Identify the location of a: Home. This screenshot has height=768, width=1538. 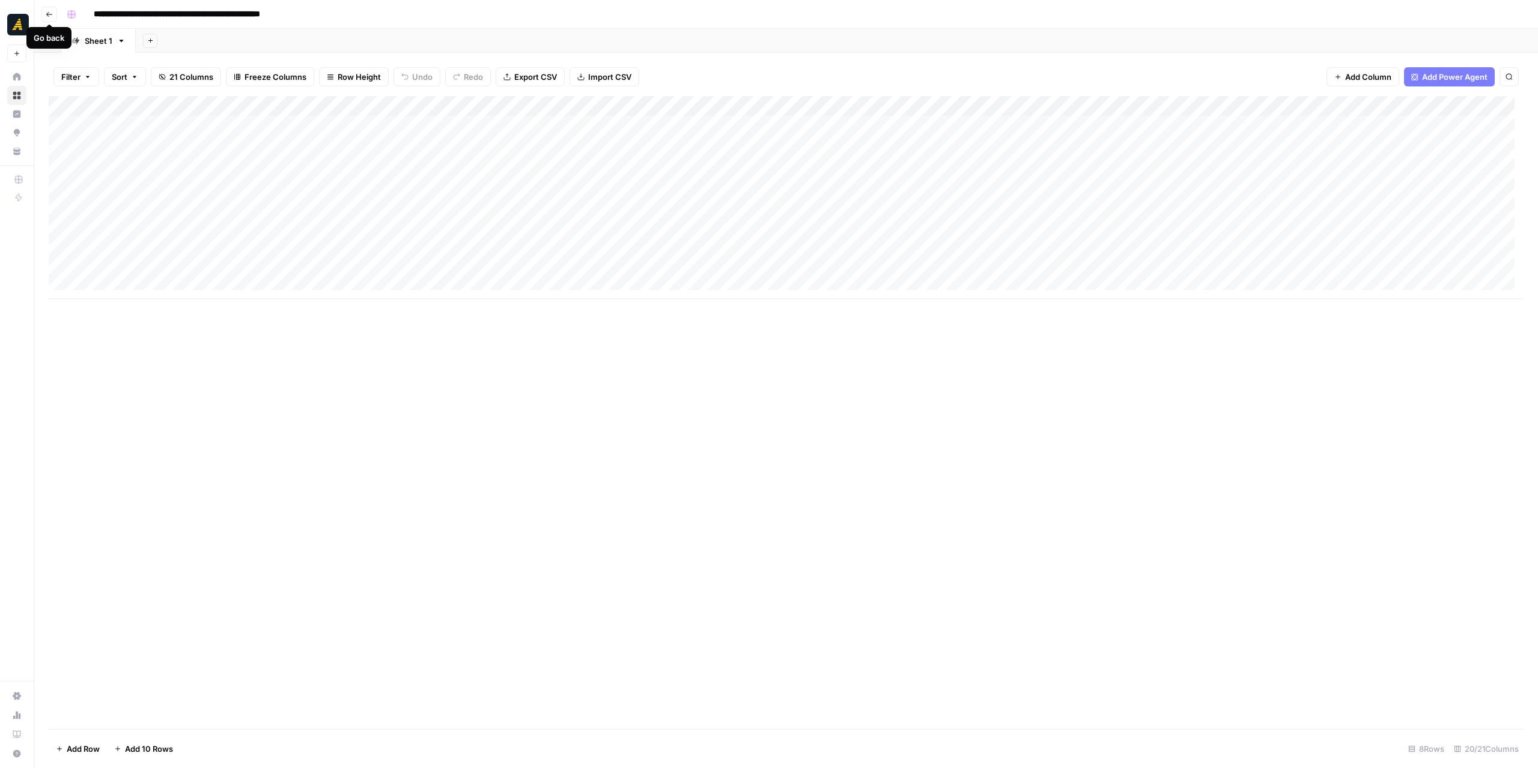
(17, 77).